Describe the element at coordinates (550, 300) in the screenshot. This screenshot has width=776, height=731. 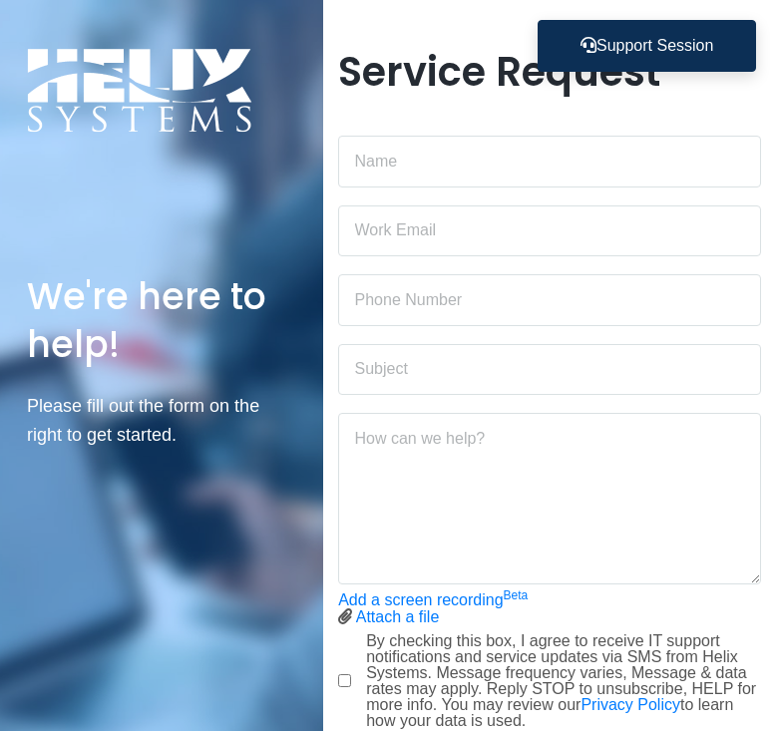
I see `input: Phone Number` at that location.